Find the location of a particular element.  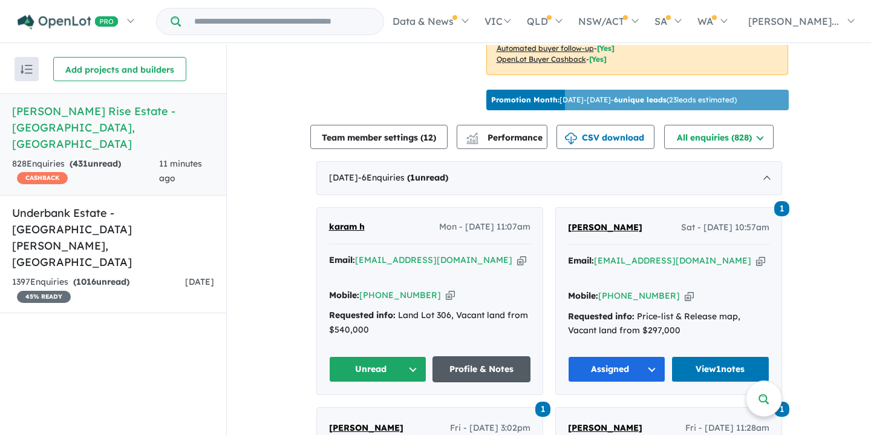

u: OpenLot Buyer Cashback is located at coordinates (542, 59).